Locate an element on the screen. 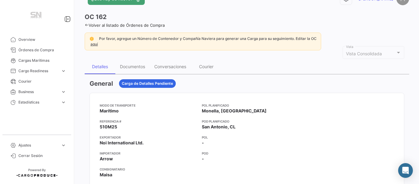 The height and width of the screenshot is (184, 419). app-card-info-title: POD is located at coordinates (249, 153).